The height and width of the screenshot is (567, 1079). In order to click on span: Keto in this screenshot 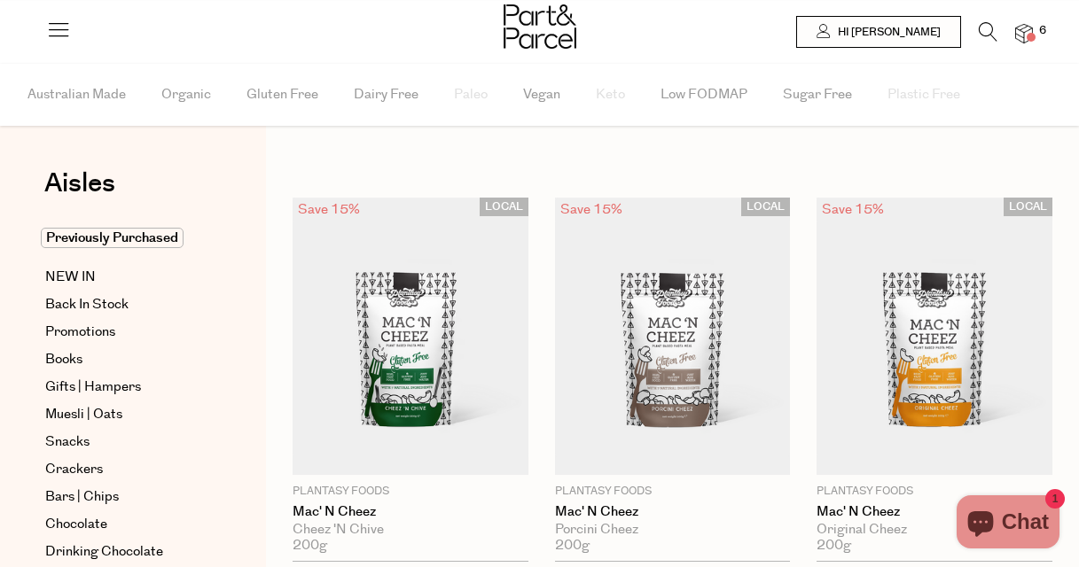, I will do `click(610, 95)`.